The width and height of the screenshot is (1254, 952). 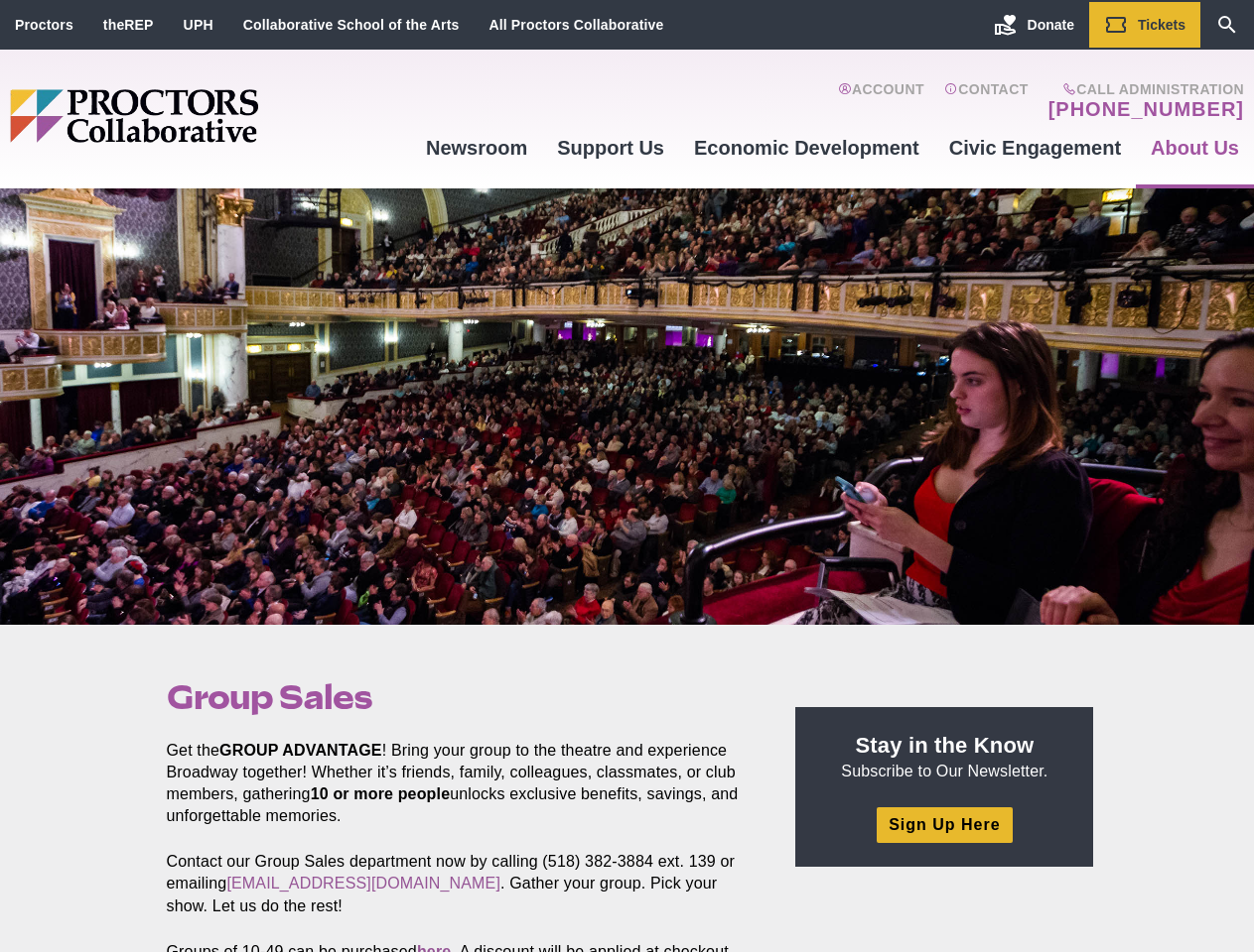 What do you see at coordinates (943, 825) in the screenshot?
I see `a: Sign Up Here` at bounding box center [943, 825].